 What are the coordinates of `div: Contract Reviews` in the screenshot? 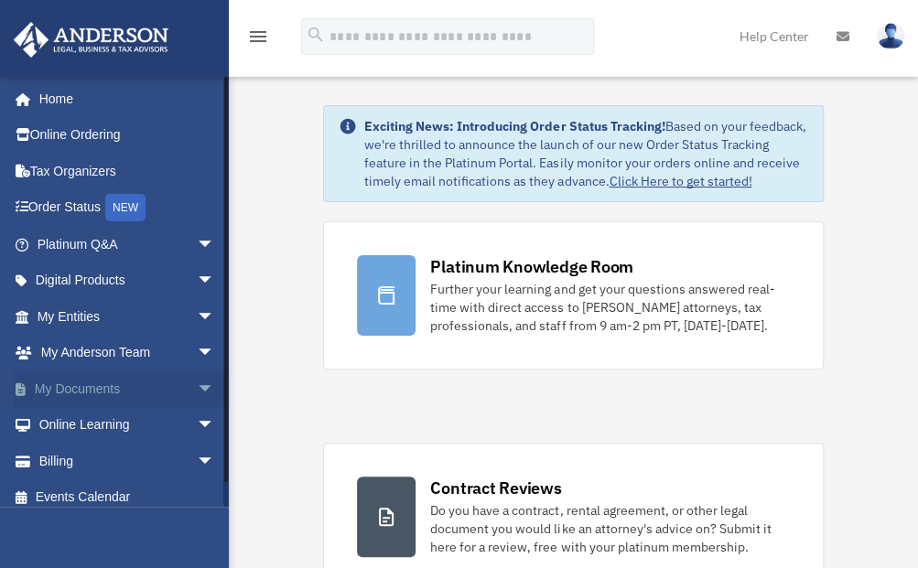 It's located at (495, 488).